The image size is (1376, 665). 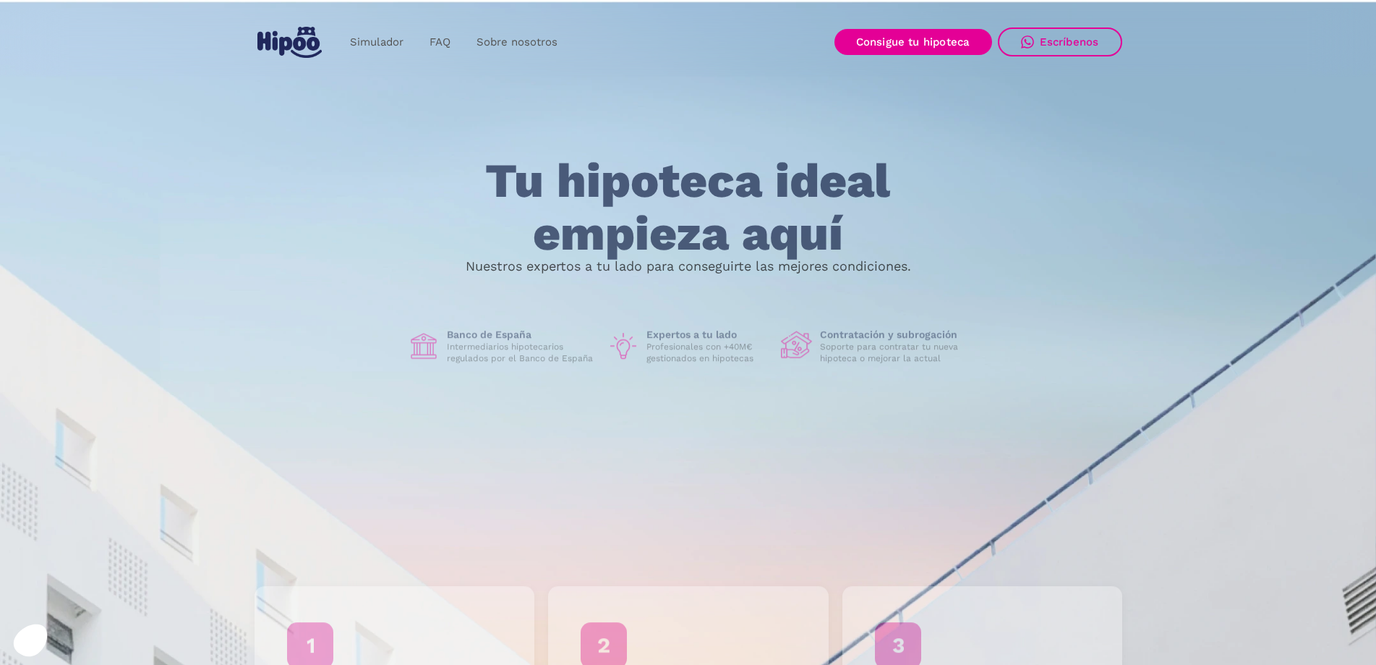 I want to click on a: Consigue tu hipoteca, so click(x=913, y=42).